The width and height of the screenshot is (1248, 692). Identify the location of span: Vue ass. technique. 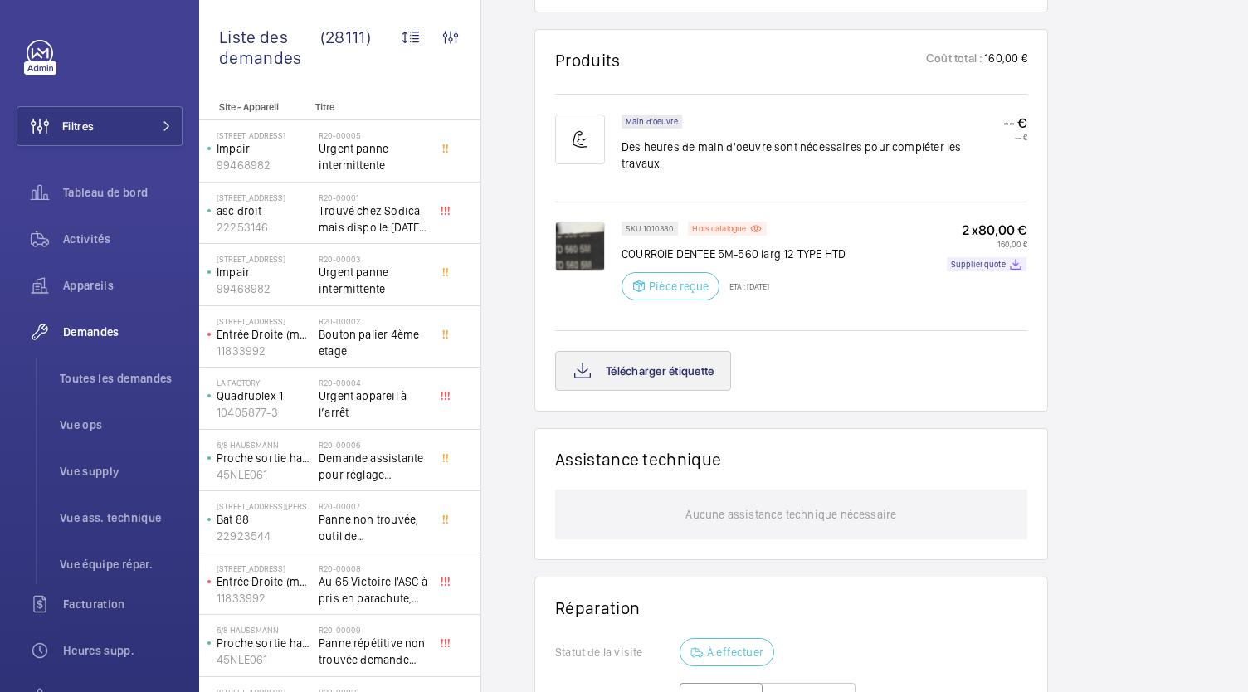
(121, 518).